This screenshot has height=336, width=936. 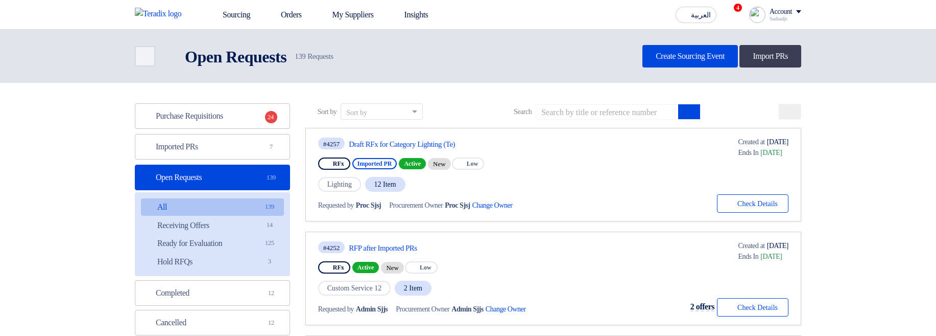 What do you see at coordinates (314, 56) in the screenshot?
I see `span: Requests` at bounding box center [314, 56].